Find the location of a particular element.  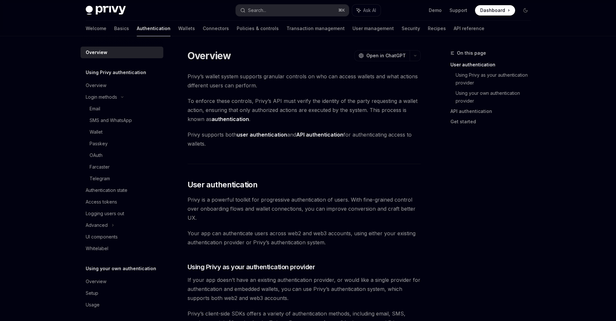

a: UI components is located at coordinates (122, 237).